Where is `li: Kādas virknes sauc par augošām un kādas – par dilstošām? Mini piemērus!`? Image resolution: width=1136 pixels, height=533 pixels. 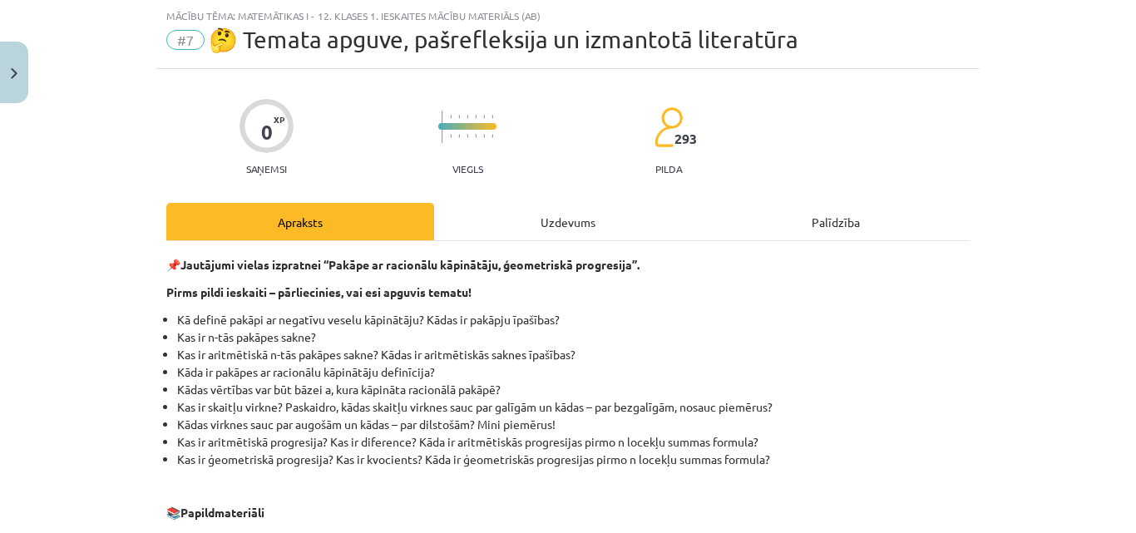 li: Kādas virknes sauc par augošām un kādas – par dilstošām? Mini piemērus! is located at coordinates (573, 424).